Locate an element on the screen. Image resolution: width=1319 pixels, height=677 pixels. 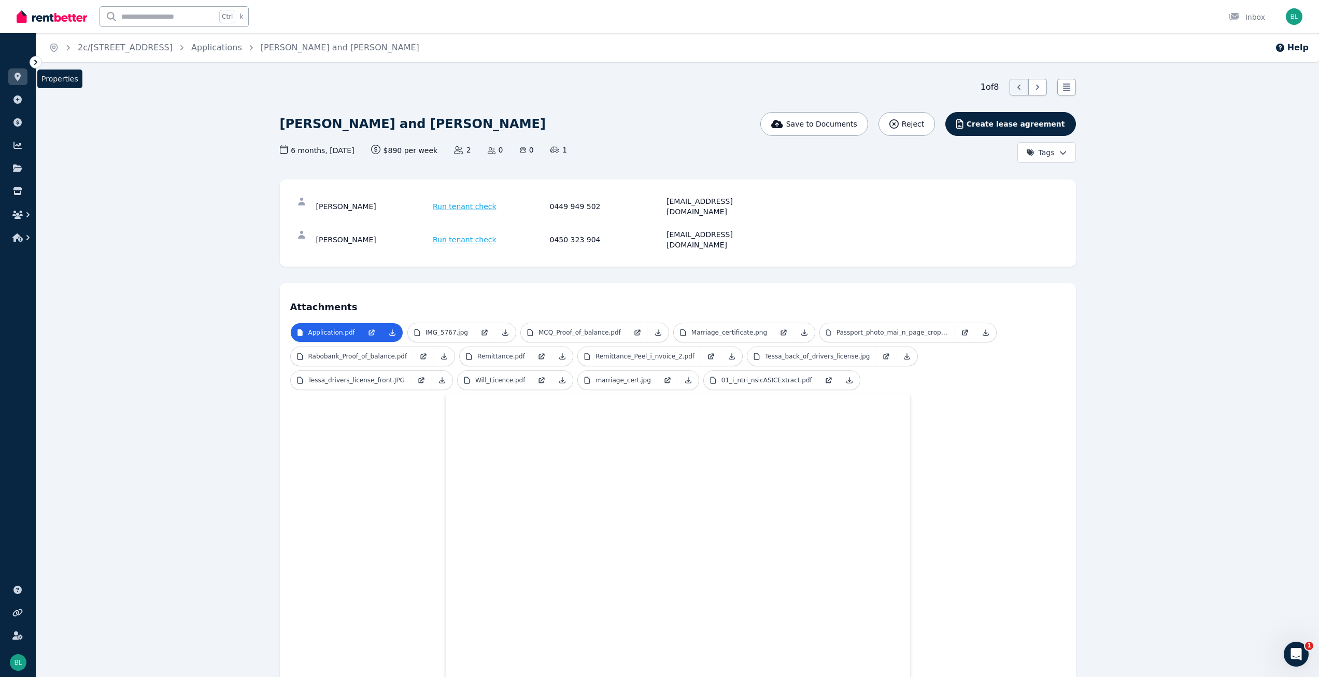
span: Properties is located at coordinates (60, 79).